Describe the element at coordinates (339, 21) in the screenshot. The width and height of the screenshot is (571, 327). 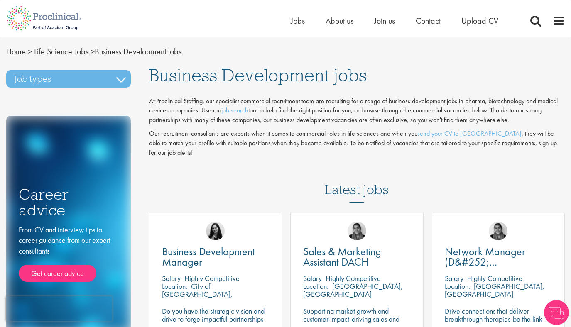
I see `a: About us` at that location.